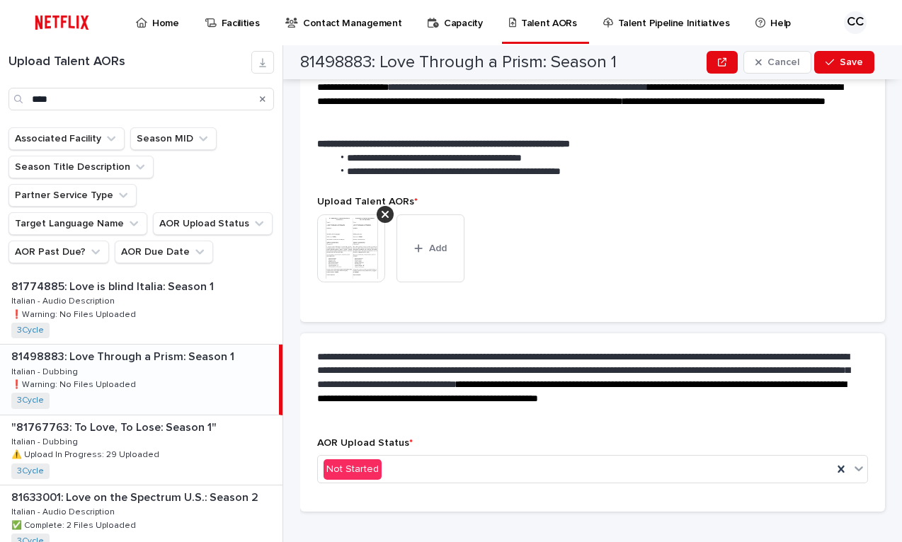  Describe the element at coordinates (437, 248) in the screenshot. I see `span: Add` at that location.